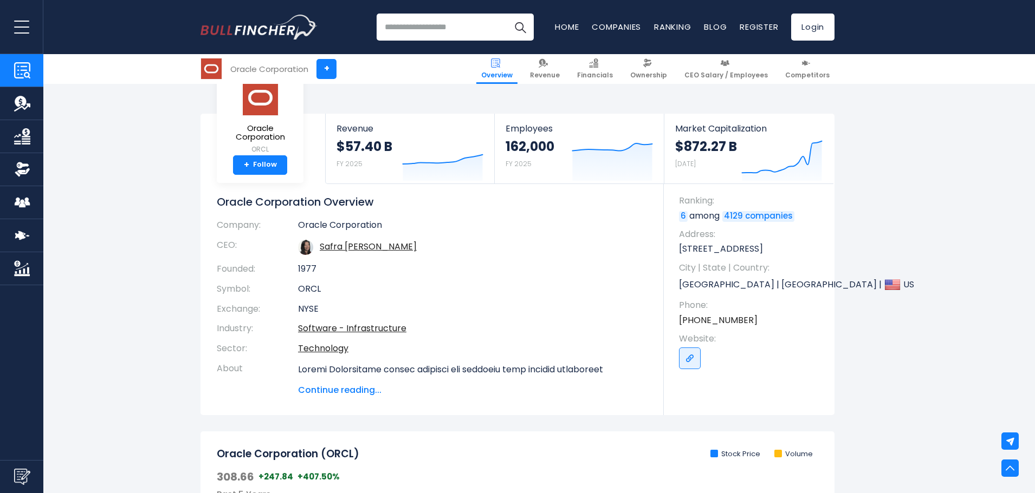  Describe the element at coordinates (758, 217) in the screenshot. I see `a: 4129 companies` at that location.